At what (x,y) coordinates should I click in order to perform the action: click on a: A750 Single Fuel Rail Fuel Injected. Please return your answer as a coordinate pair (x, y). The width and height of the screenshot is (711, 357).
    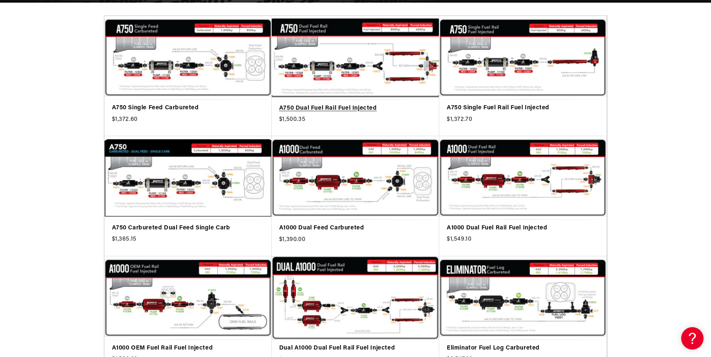
    Looking at the image, I should click on (523, 108).